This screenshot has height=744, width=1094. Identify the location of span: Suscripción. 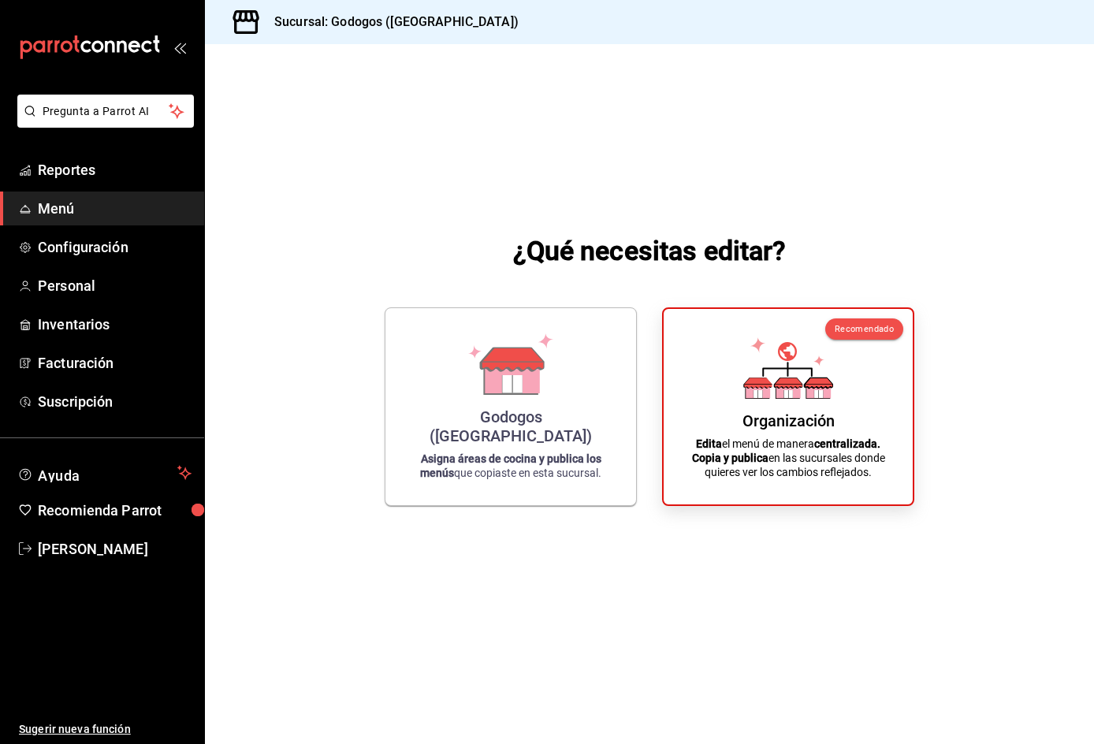
(114, 401).